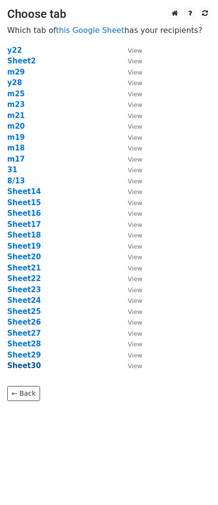  What do you see at coordinates (15, 83) in the screenshot?
I see `a: y28` at bounding box center [15, 83].